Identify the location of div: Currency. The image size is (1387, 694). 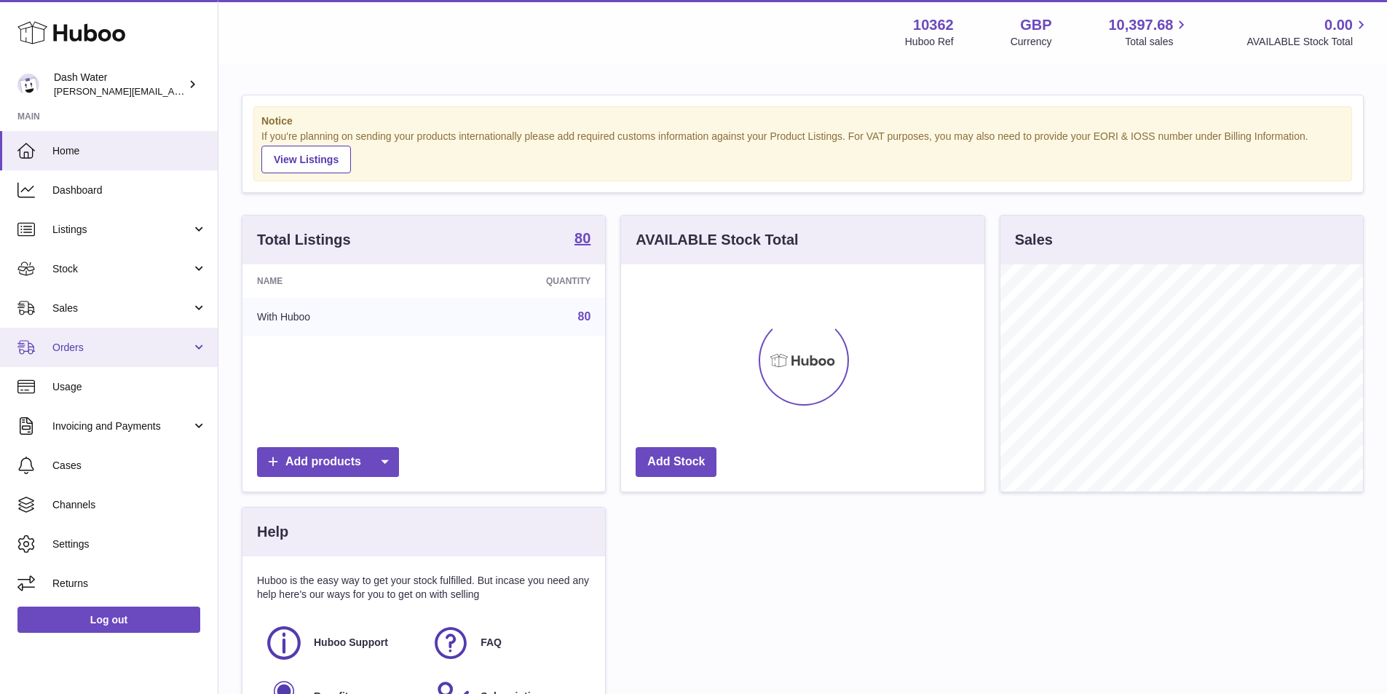
(1031, 41).